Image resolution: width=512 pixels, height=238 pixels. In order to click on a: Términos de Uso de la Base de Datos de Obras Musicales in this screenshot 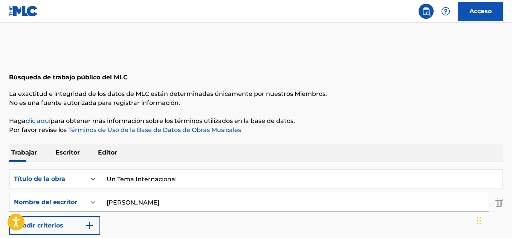, I will do `click(154, 130)`.